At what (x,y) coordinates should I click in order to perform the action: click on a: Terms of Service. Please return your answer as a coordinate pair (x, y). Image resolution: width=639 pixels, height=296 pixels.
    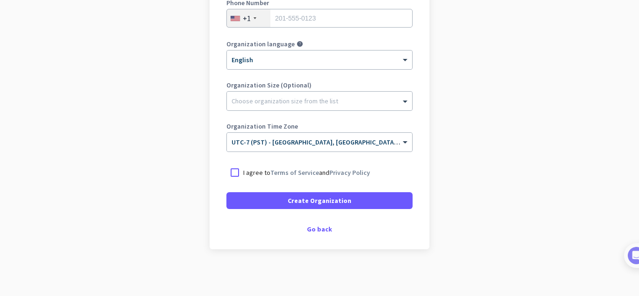
    Looking at the image, I should click on (294, 172).